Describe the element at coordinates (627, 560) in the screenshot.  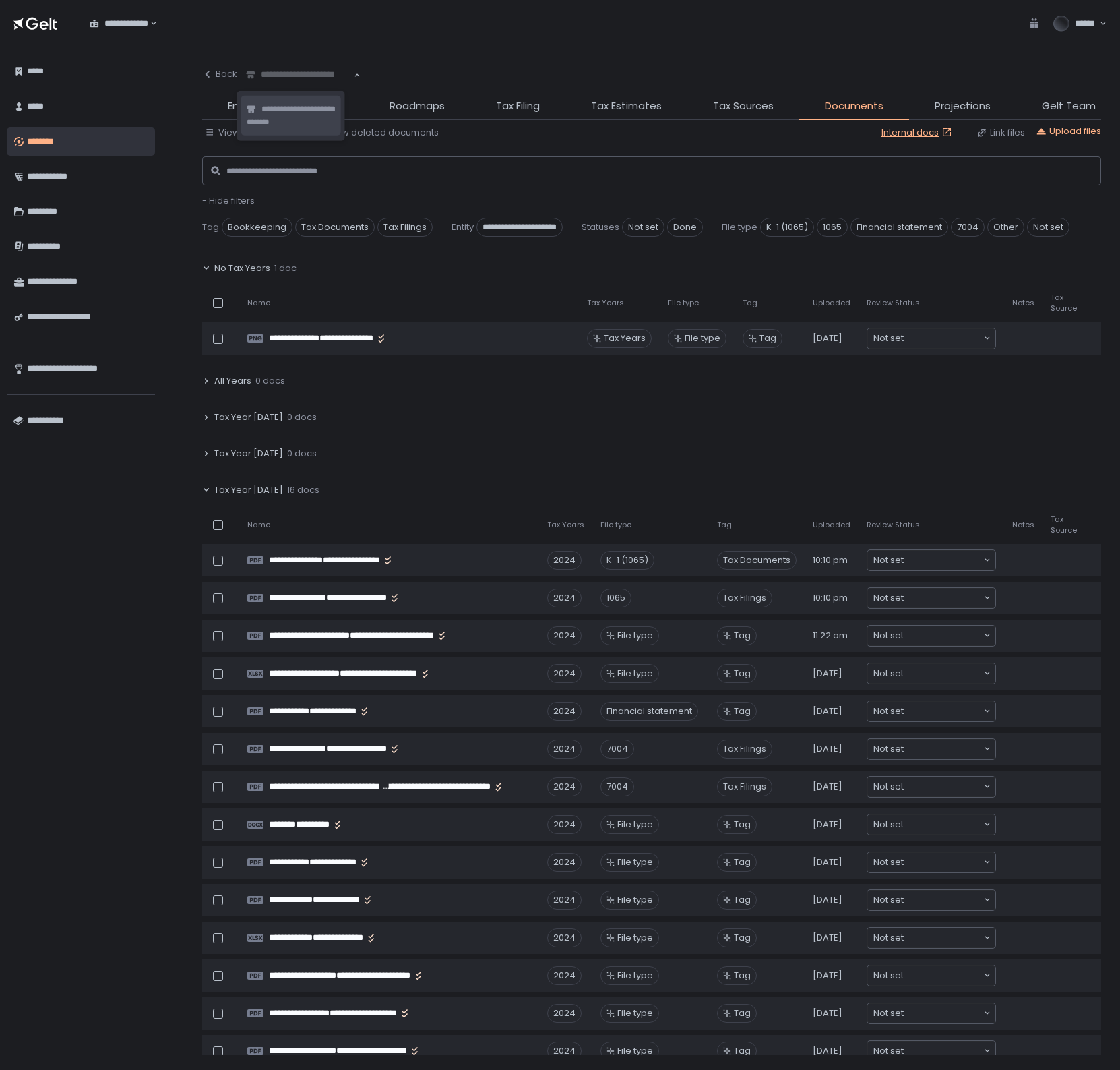
I see `div: K-1 (1065)` at that location.